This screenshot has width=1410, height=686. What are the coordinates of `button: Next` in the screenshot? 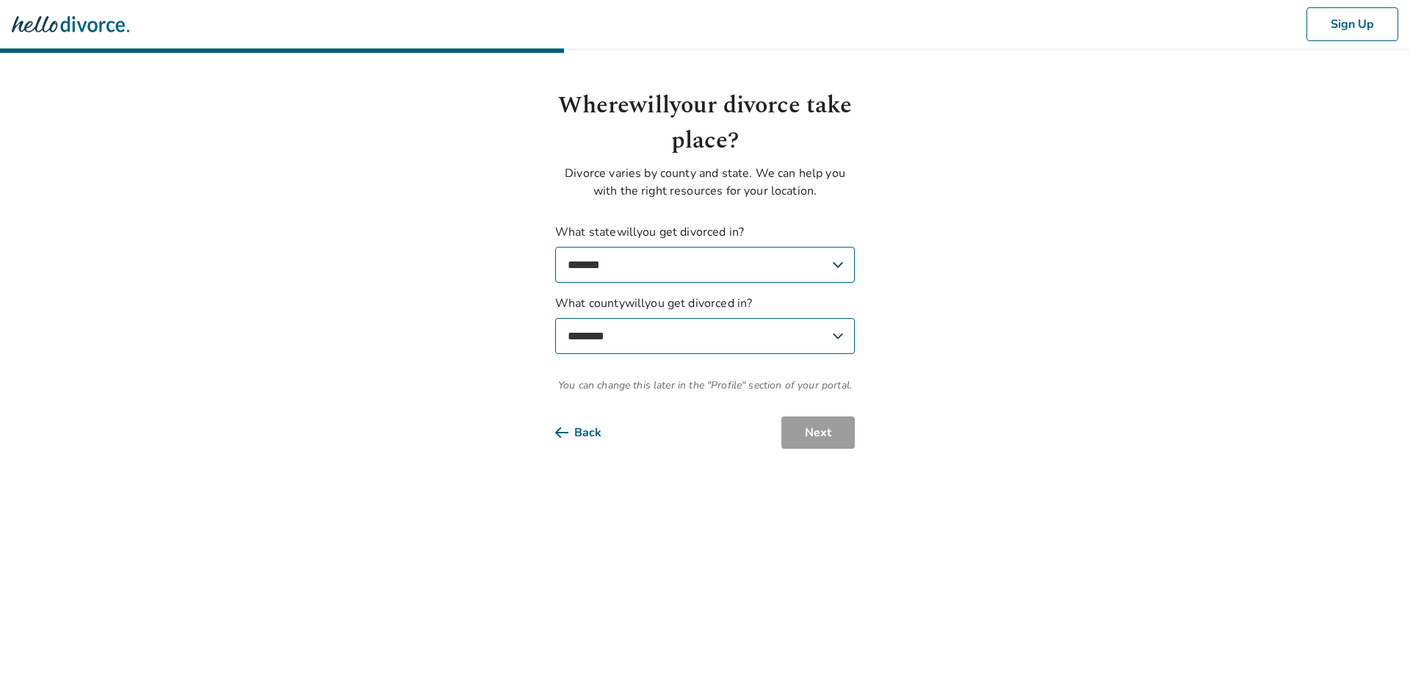 It's located at (818, 433).